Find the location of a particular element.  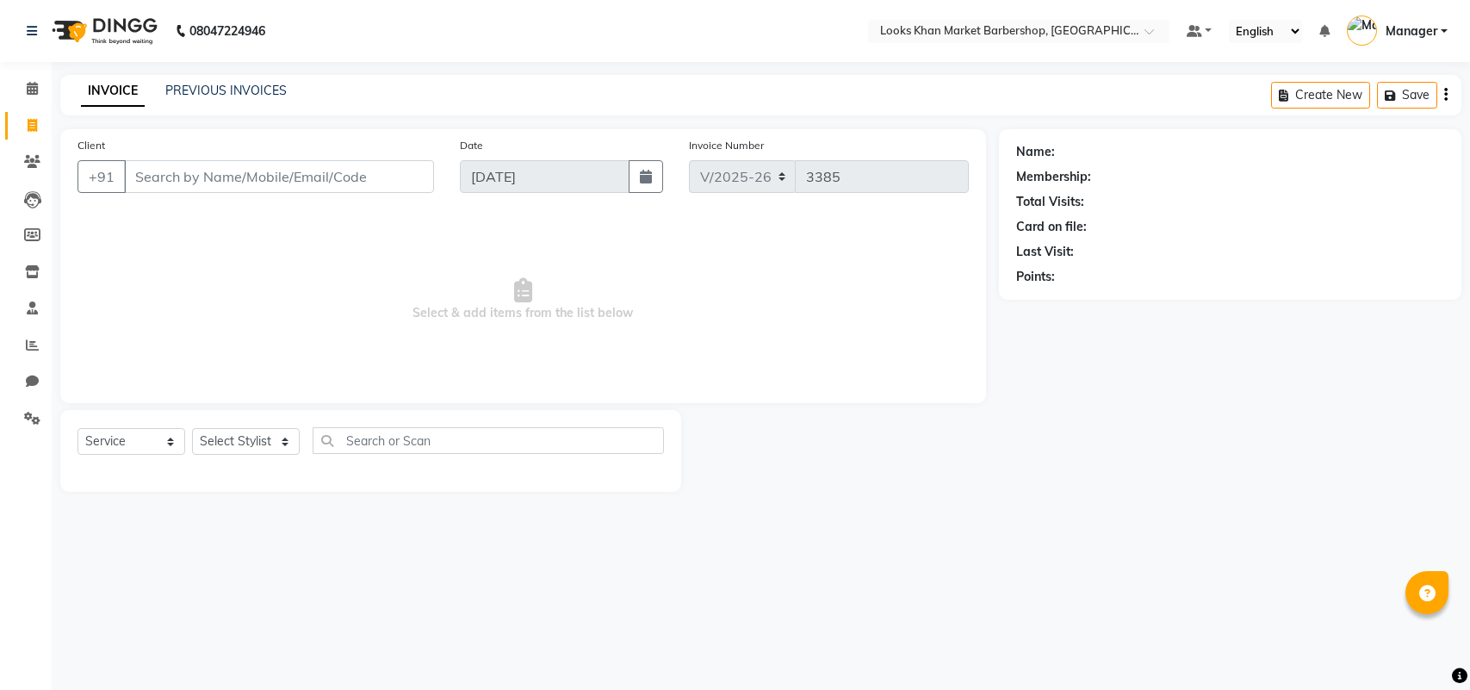

input: Search by Name/Mobile/Email/Code is located at coordinates (279, 177).